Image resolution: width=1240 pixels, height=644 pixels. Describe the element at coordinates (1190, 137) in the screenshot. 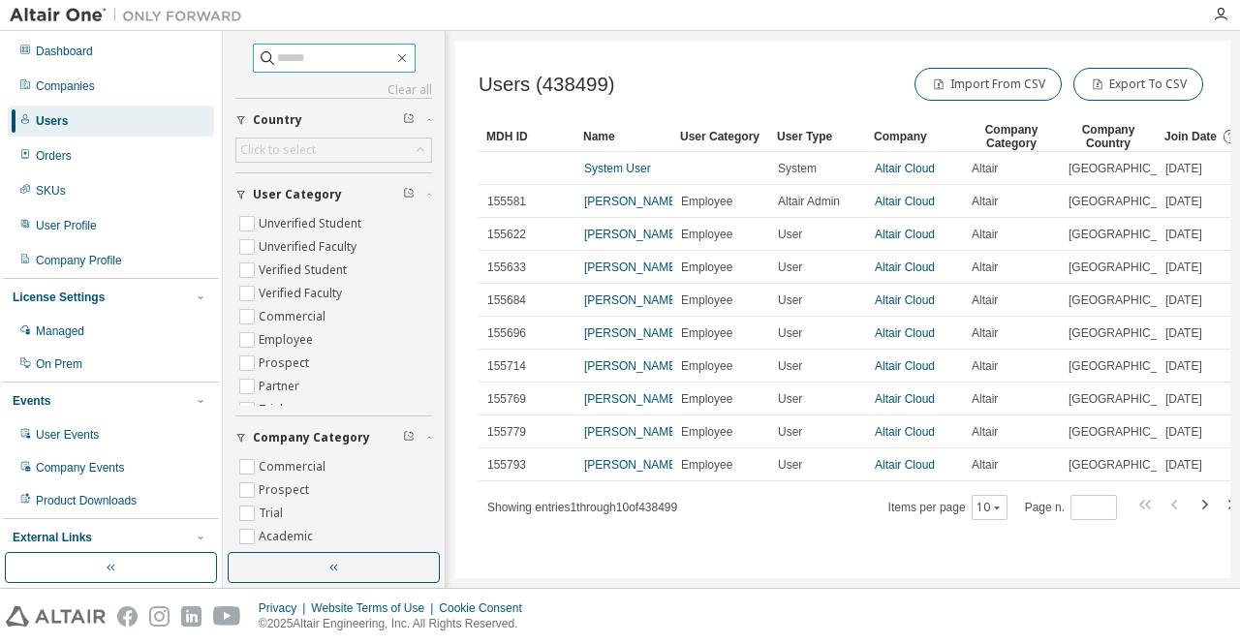

I see `span: Join Date` at that location.